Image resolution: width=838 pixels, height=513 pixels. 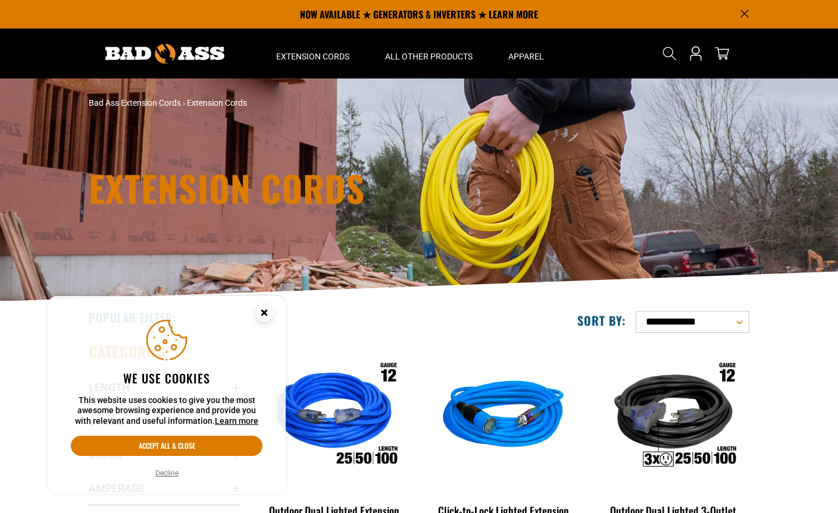 What do you see at coordinates (673, 417) in the screenshot?
I see `img: Outdoor Dual Lighted 3-Outlet Extension Cord w/ Safety CGM` at bounding box center [673, 417].